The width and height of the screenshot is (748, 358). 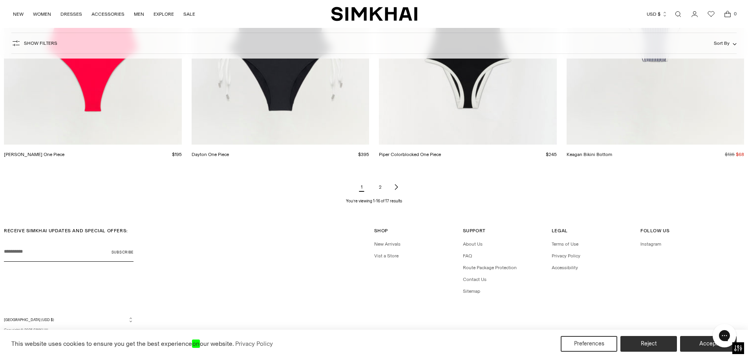 What do you see at coordinates (66, 230) in the screenshot?
I see `span: RECEIVE SIMKHAI UPDATES AND SPECIAL OFFERS:` at bounding box center [66, 230].